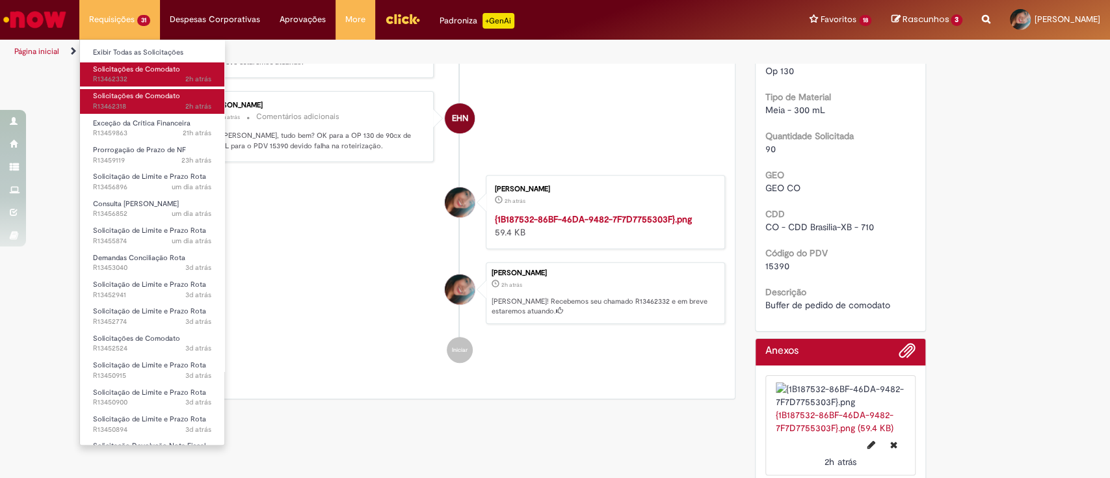  Describe the element at coordinates (152, 397) in the screenshot. I see `a: Aberto R13450900 : Solicitação de Limite e Prazo Rota` at that location.